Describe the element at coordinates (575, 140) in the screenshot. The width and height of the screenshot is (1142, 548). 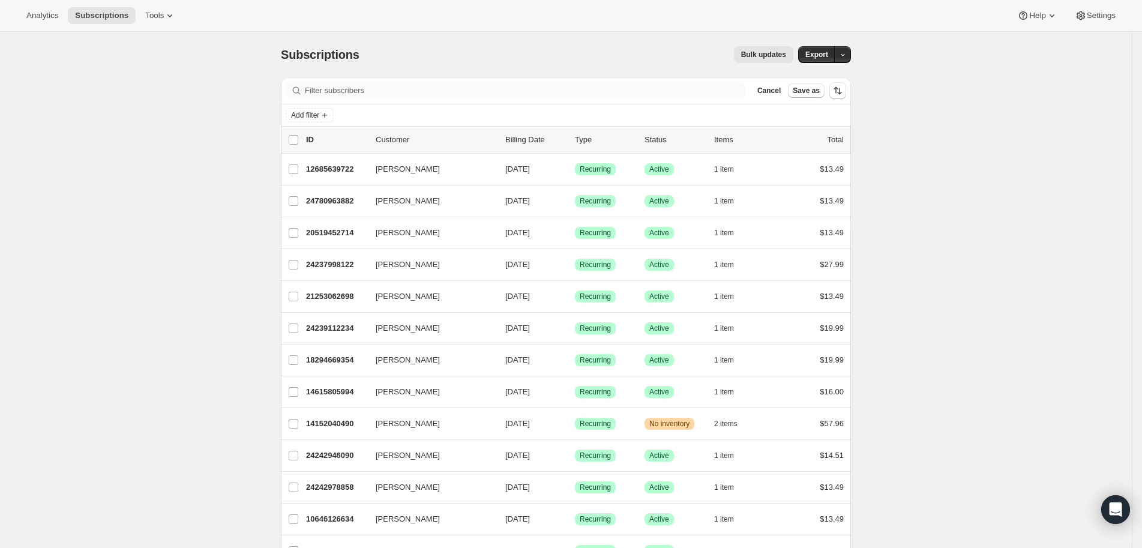
I see `div: IDCustomerBilling DateTypeStatusItemsTotal` at that location.